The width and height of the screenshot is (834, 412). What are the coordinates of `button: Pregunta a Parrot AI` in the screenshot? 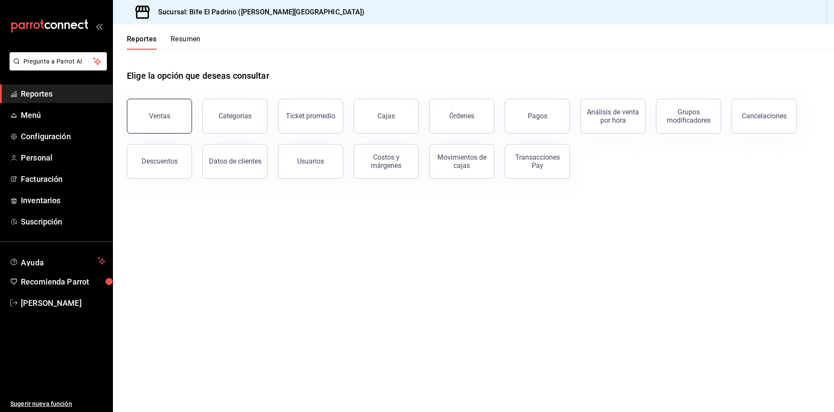 It's located at (58, 61).